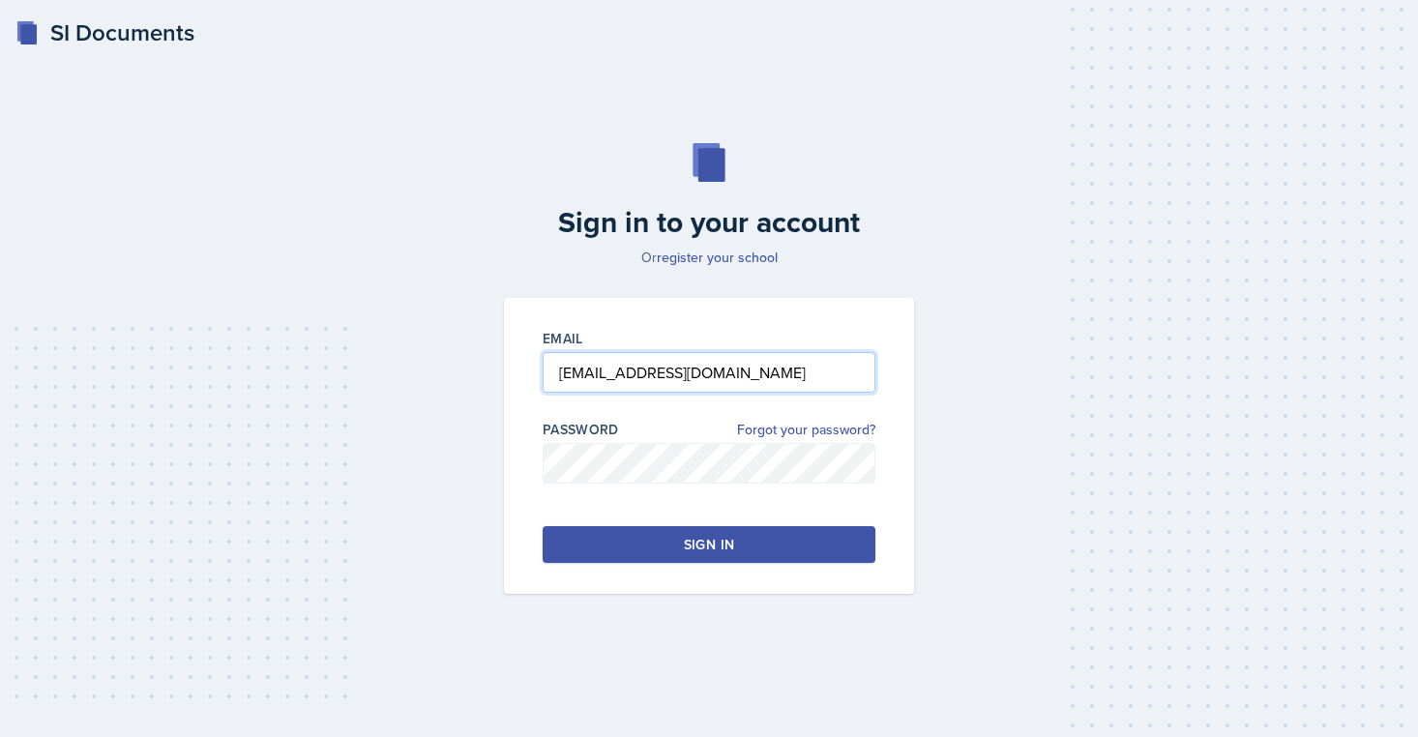  What do you see at coordinates (709, 545) in the screenshot?
I see `div: Sign in` at bounding box center [709, 545].